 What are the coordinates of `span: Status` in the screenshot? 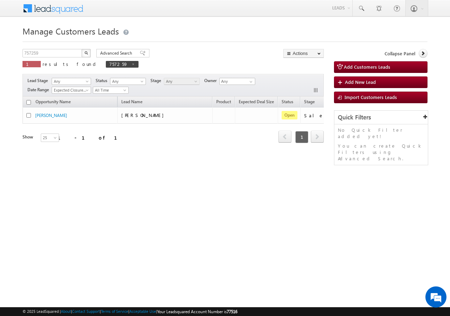 It's located at (103, 81).